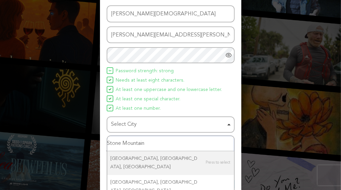 The height and width of the screenshot is (190, 341). What do you see at coordinates (169, 124) in the screenshot?
I see `div: Select City` at bounding box center [169, 124].